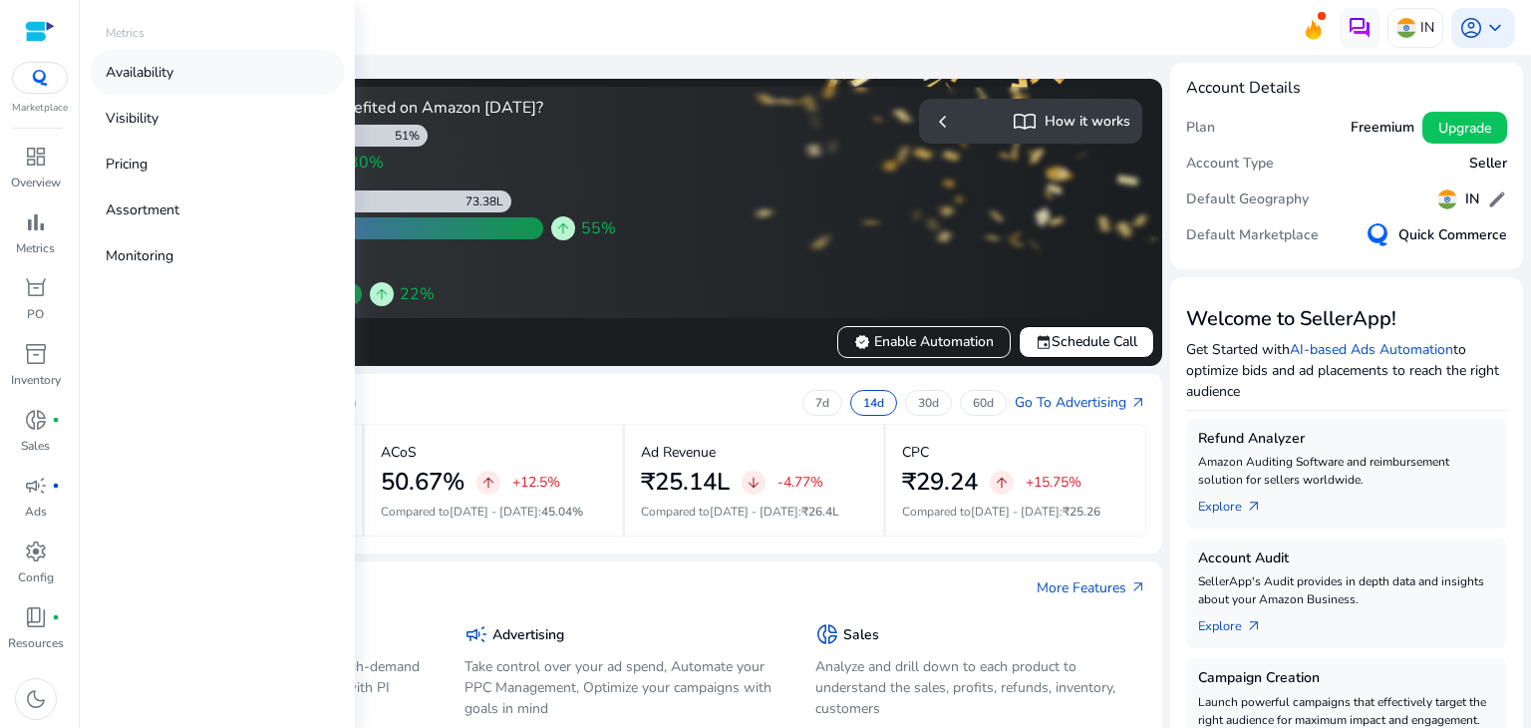 This screenshot has width=1531, height=728. Describe the element at coordinates (1383, 128) in the screenshot. I see `h5: Freemium` at that location.